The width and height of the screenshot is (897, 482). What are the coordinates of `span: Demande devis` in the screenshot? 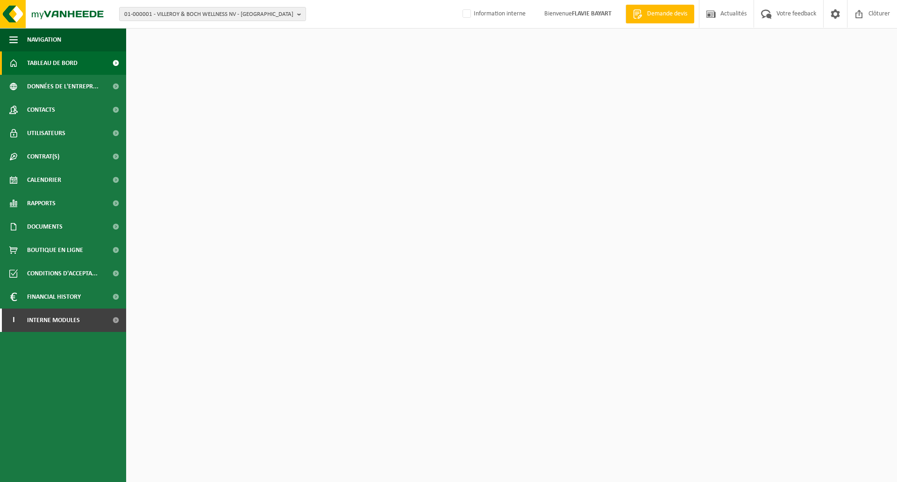 It's located at (667, 14).